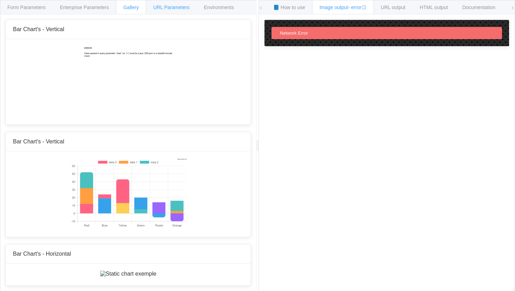 This screenshot has width=515, height=291. I want to click on span: Gallery, so click(131, 7).